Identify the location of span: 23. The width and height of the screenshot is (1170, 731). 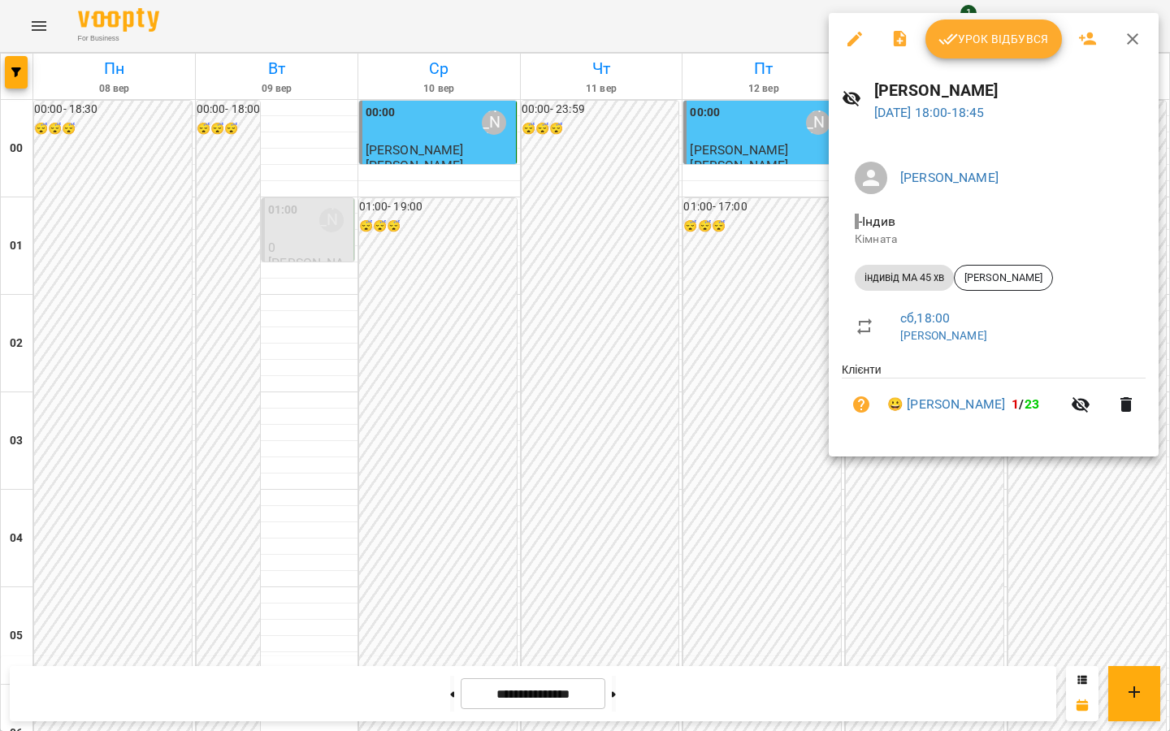
(1032, 404).